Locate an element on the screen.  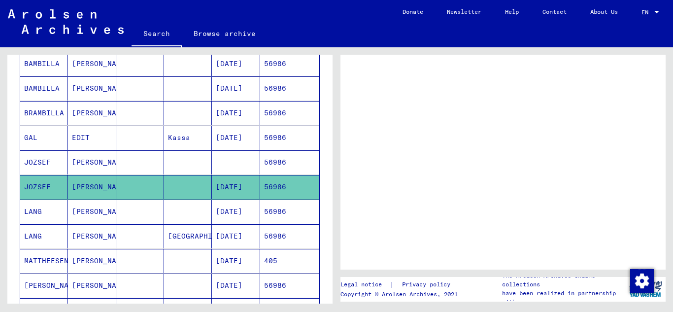
mat-cell: EDIT is located at coordinates (92, 137).